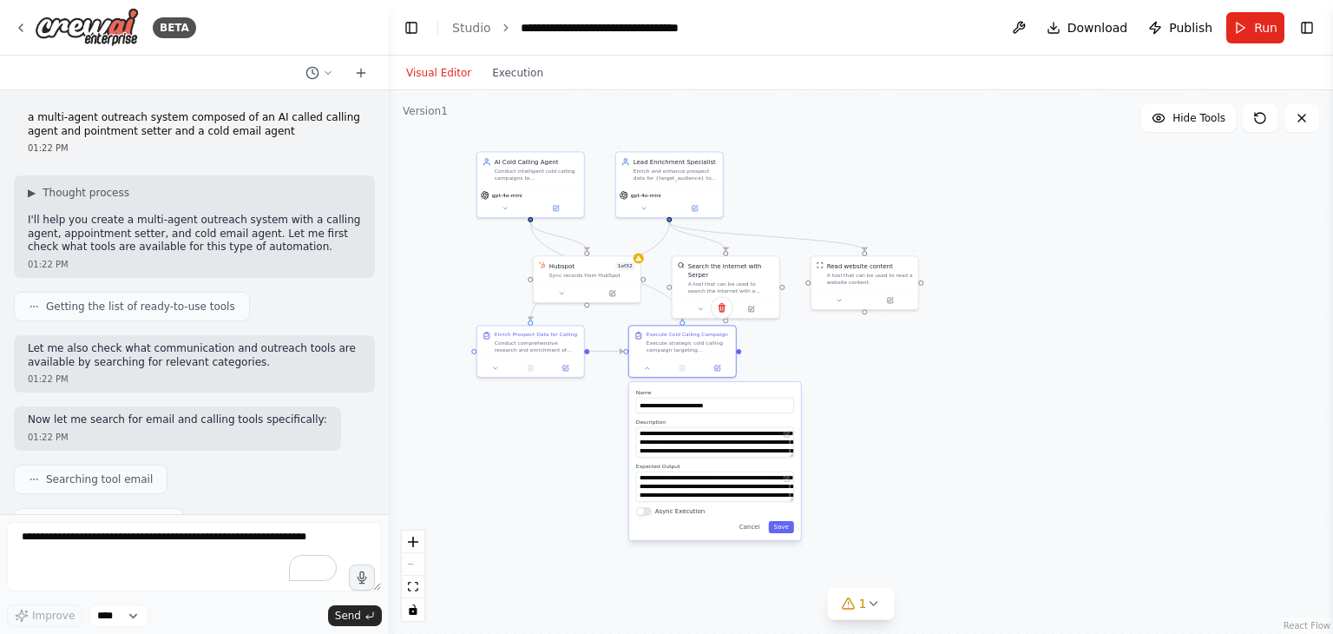 The height and width of the screenshot is (634, 1333). I want to click on div: Read website content, so click(860, 266).